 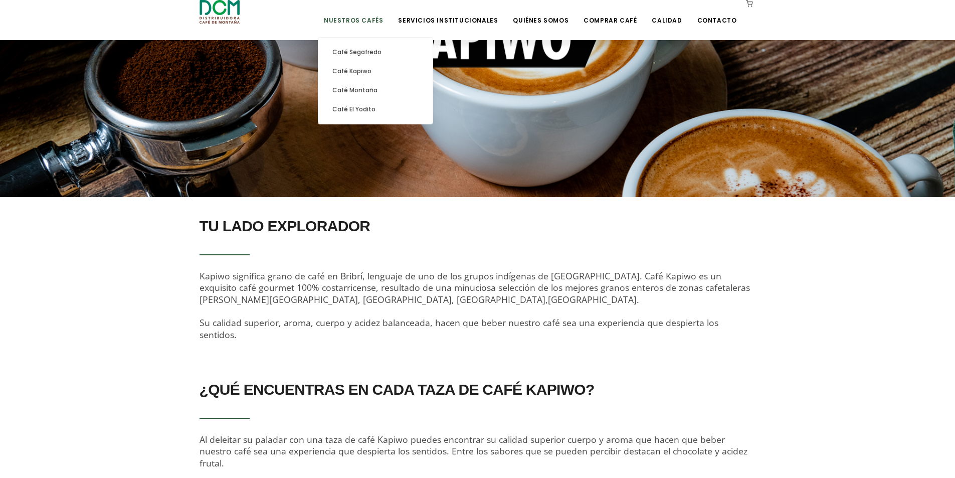 What do you see at coordinates (376, 109) in the screenshot?
I see `a: Café El Yodito` at bounding box center [376, 109].